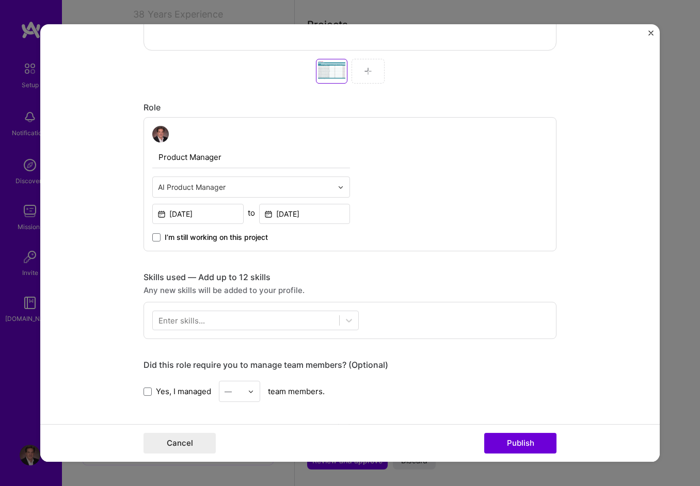 The image size is (700, 486). Describe the element at coordinates (180, 443) in the screenshot. I see `button: Cancel` at that location.